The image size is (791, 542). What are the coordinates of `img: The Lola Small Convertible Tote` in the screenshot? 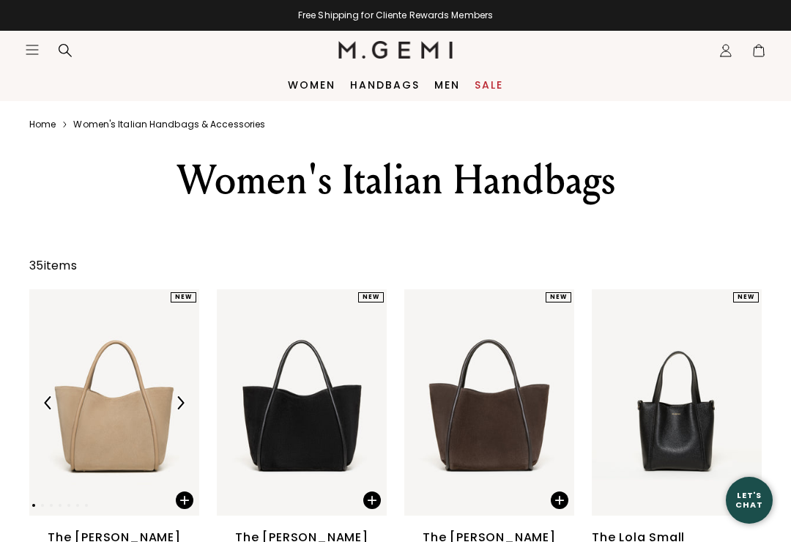 It's located at (677, 402).